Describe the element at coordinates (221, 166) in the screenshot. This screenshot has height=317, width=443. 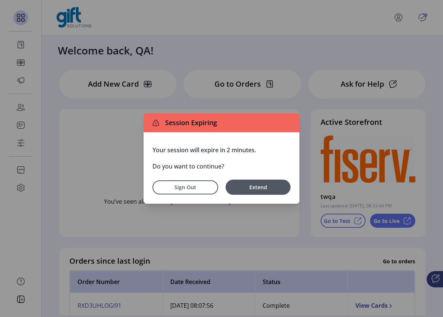
I see `p: Do you want to continue?` at that location.